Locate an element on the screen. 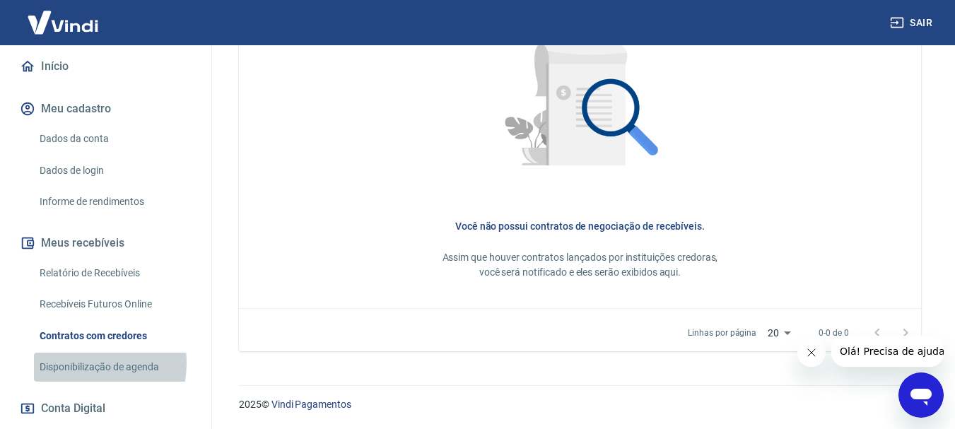 The width and height of the screenshot is (955, 429). button: Conta Digital is located at coordinates (105, 409).